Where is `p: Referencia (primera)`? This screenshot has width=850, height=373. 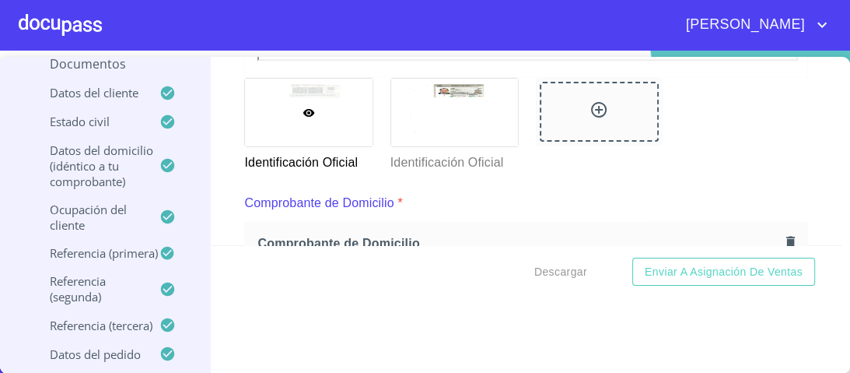 p: Referencia (primera) is located at coordinates (89, 253).